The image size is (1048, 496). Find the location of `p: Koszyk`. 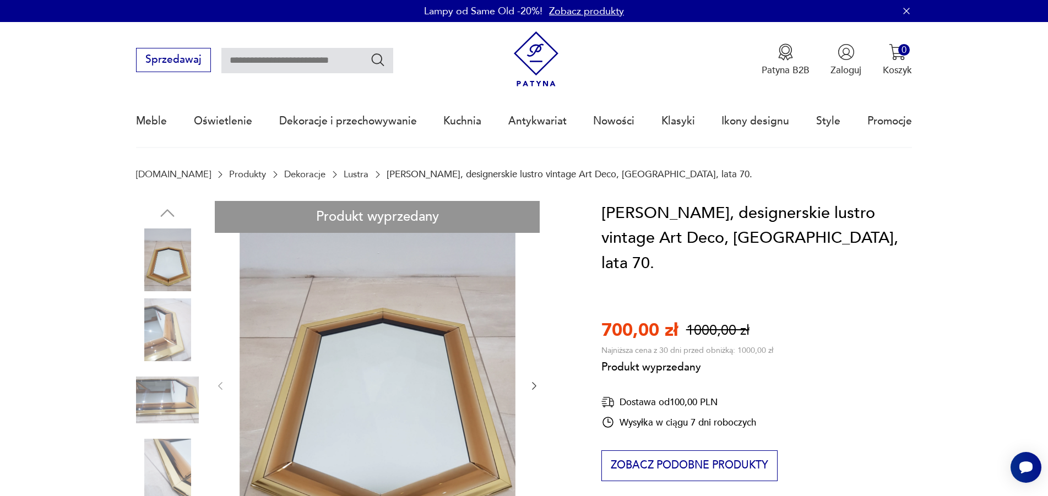

p: Koszyk is located at coordinates (897, 70).